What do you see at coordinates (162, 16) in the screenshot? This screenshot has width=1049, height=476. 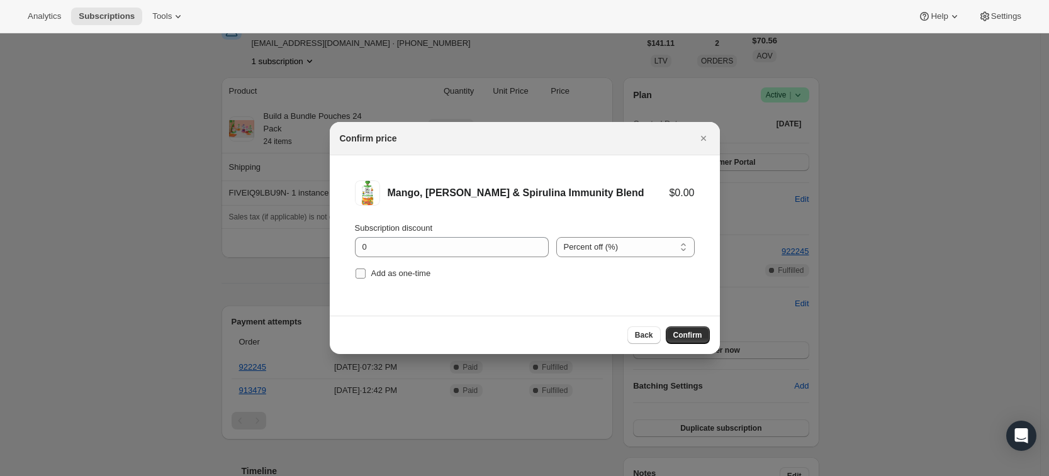 I see `span: Tools` at bounding box center [162, 16].